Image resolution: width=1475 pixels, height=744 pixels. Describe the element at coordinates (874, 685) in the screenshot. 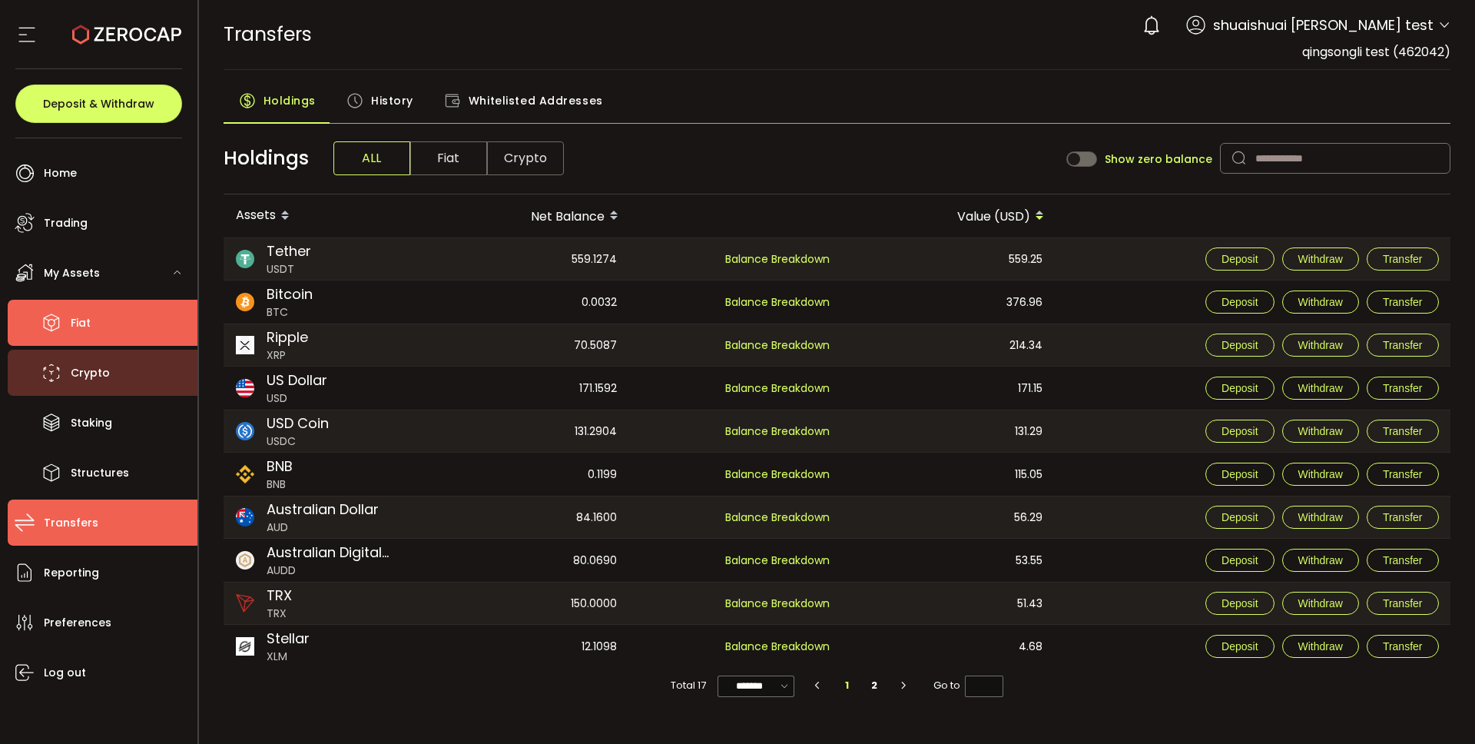

I see `li: 2` at that location.